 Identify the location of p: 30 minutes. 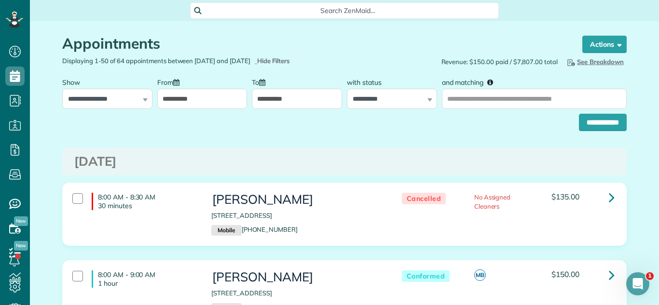
(147, 206).